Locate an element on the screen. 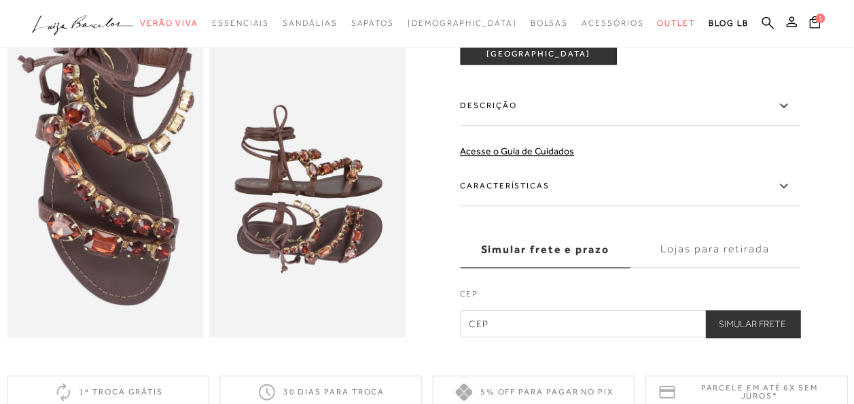 The width and height of the screenshot is (854, 404). a: noSubCategoriesText is located at coordinates (462, 23).